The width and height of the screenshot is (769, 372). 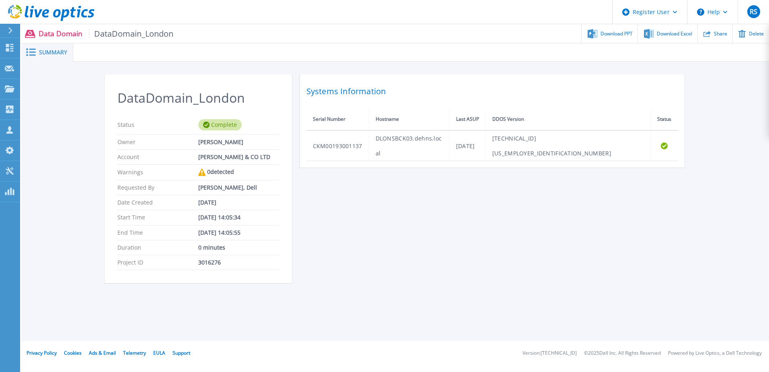 What do you see at coordinates (492, 91) in the screenshot?
I see `h2: Systems Information` at bounding box center [492, 91].